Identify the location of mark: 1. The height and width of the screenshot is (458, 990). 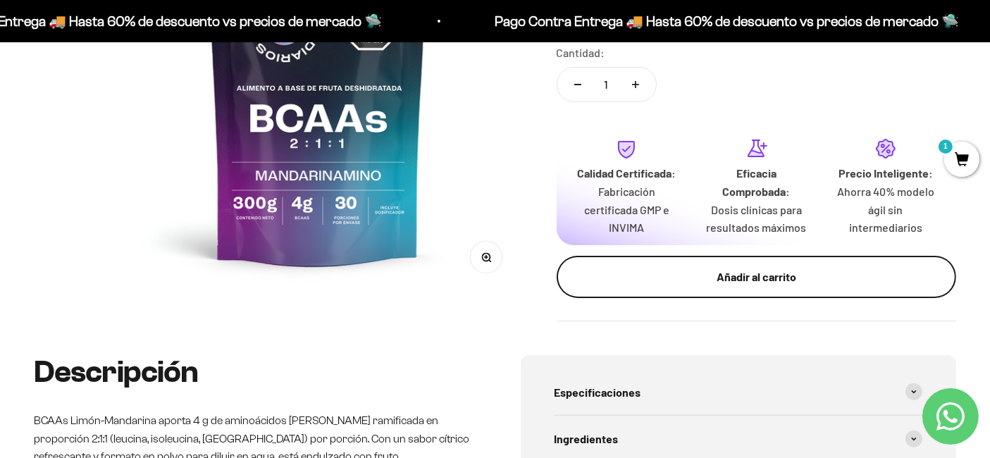
(945, 147).